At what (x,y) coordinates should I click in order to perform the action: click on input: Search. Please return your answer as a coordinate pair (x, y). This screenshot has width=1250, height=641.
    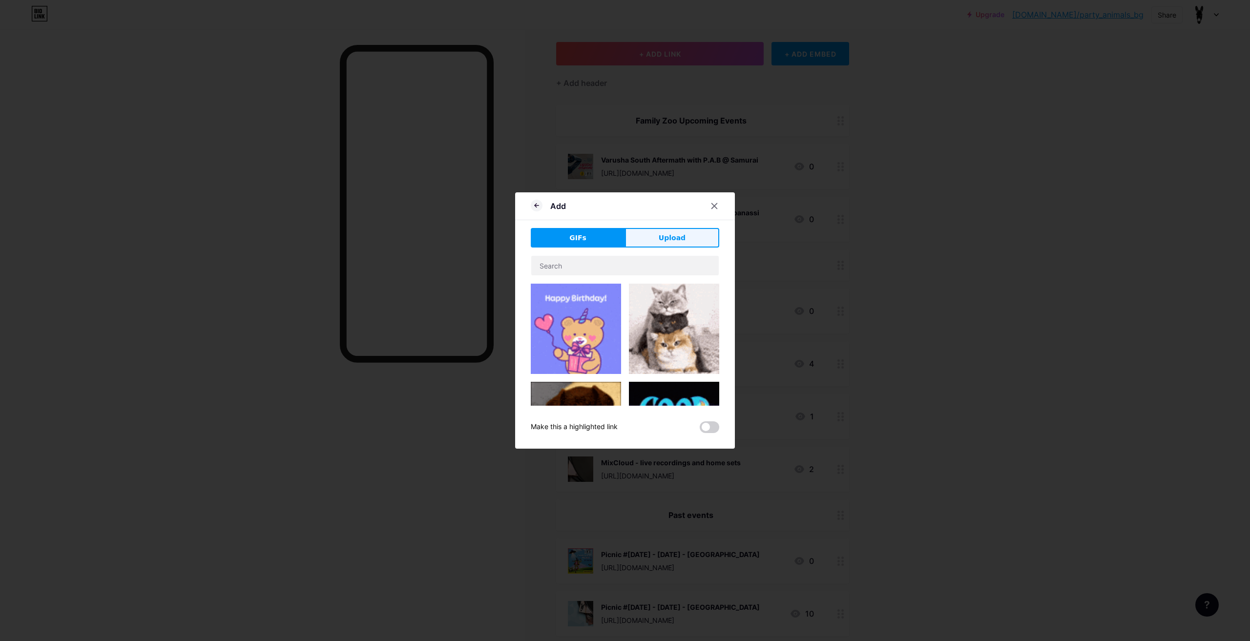
    Looking at the image, I should click on (625, 266).